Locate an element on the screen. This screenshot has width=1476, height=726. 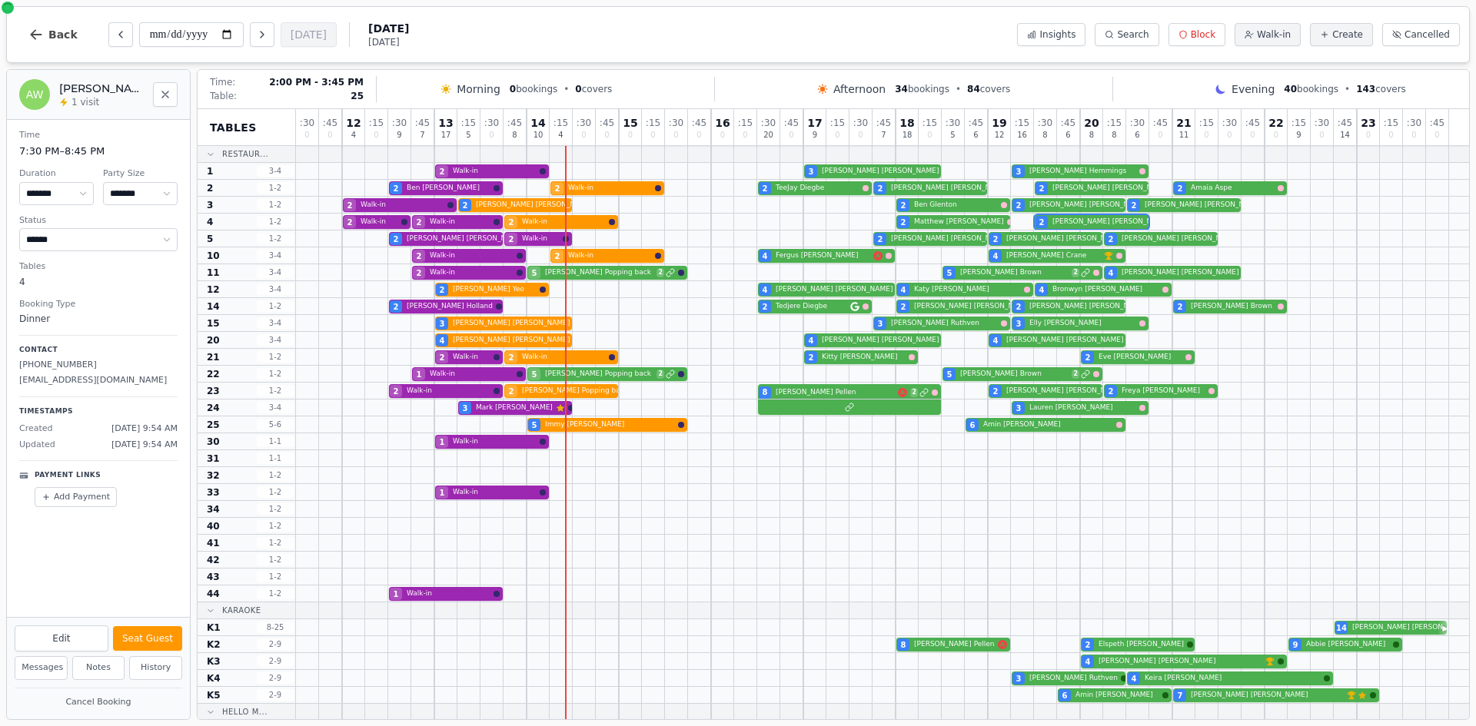
span: 15 is located at coordinates (213, 324).